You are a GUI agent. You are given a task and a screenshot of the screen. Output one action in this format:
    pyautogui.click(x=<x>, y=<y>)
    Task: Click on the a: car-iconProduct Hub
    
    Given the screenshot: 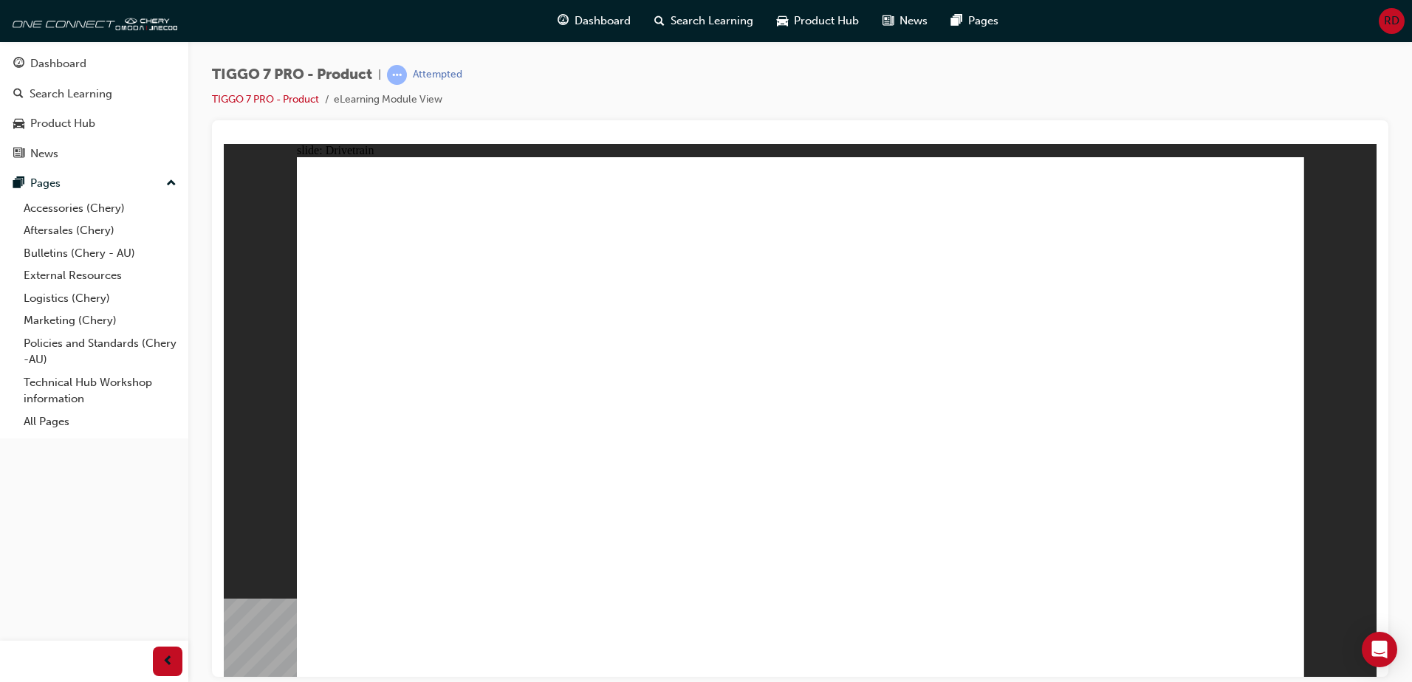 What is the action you would take?
    pyautogui.click(x=817, y=21)
    